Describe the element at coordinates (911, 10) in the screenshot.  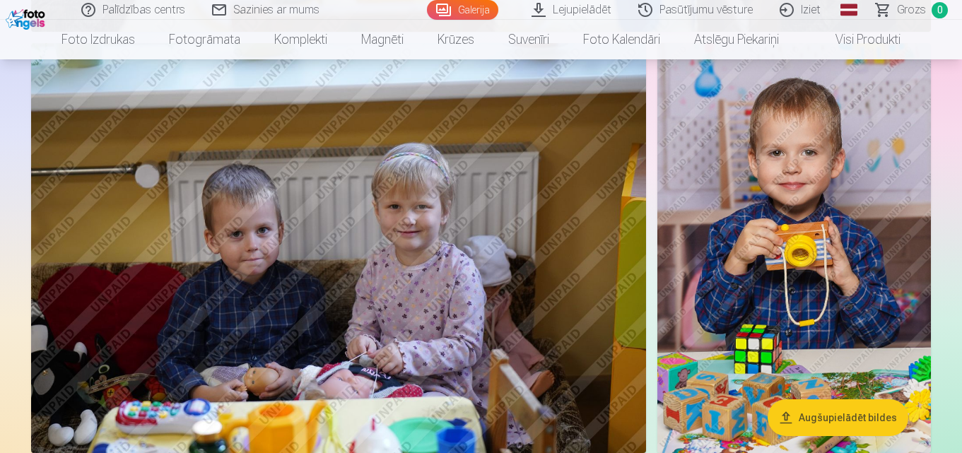
I see `span: Grozs` at that location.